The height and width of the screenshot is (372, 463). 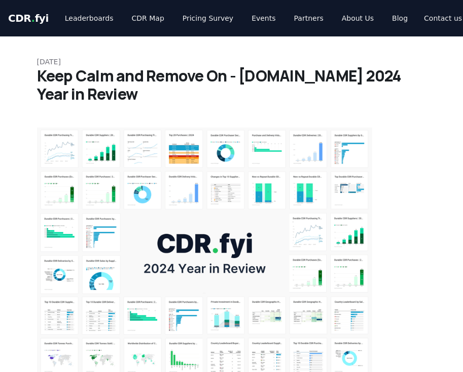 I want to click on a: Events, so click(x=263, y=18).